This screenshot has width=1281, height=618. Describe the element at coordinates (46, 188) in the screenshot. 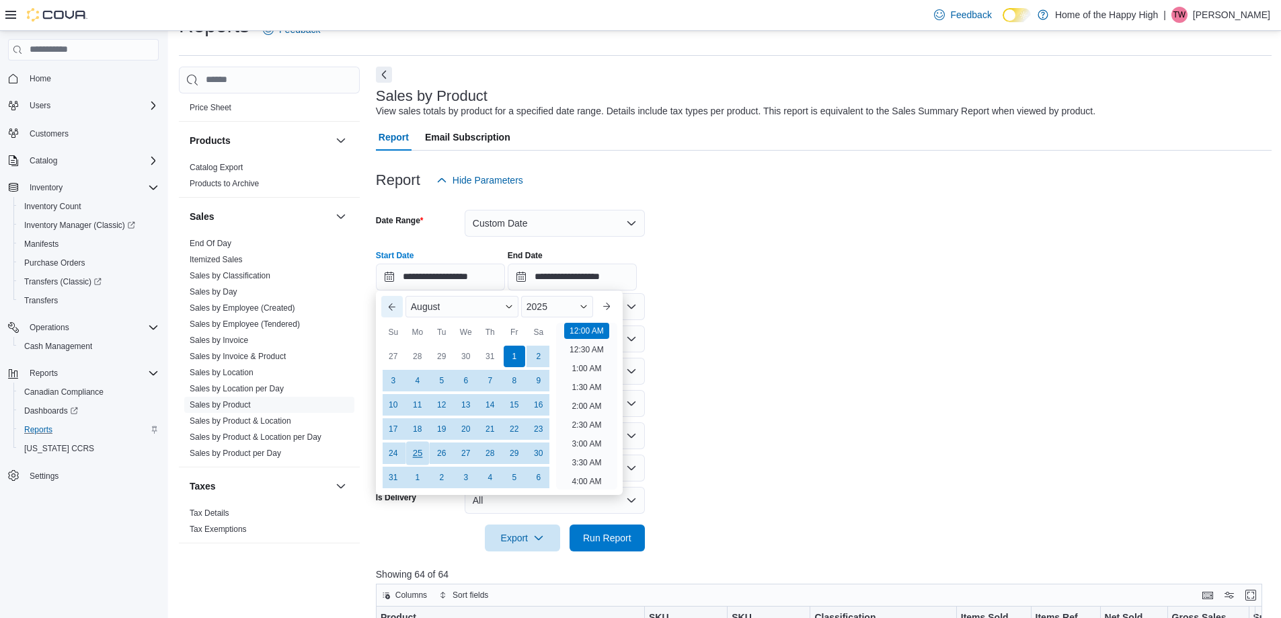

I see `span: Inventory` at that location.